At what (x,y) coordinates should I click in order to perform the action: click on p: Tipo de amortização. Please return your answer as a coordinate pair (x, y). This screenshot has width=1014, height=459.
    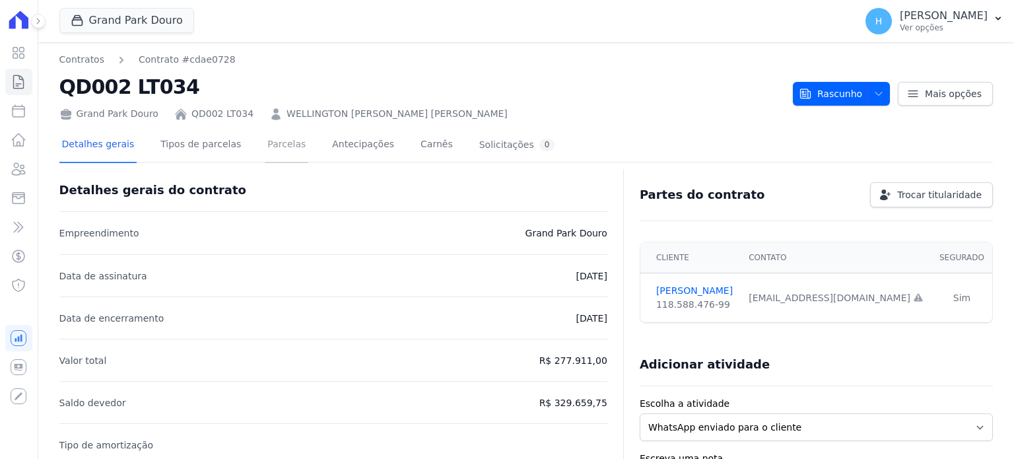
    Looking at the image, I should click on (106, 445).